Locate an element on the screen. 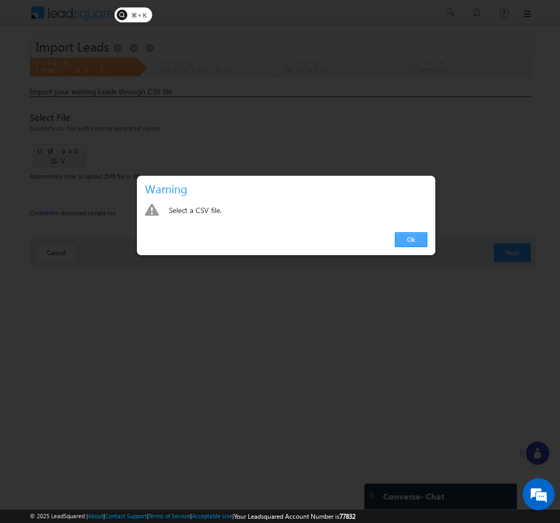  a: Acceptable Use is located at coordinates (212, 516).